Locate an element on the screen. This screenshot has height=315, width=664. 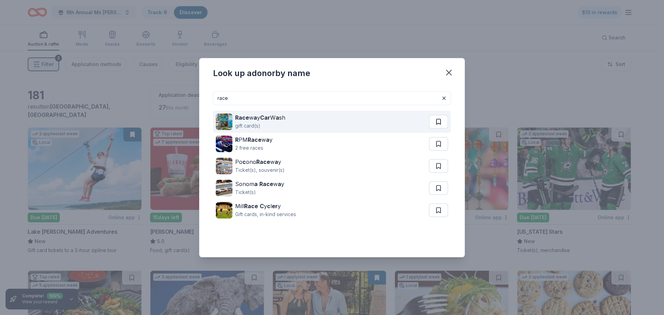
img: Image for RPM Raceway is located at coordinates (224, 144).